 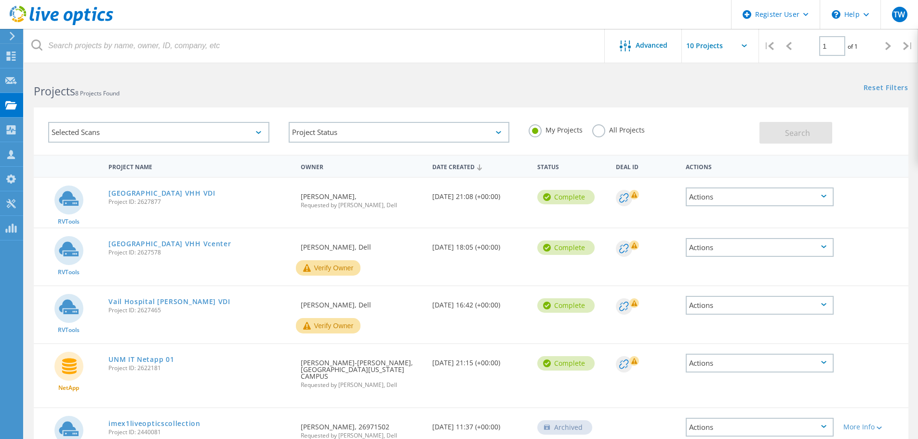 I want to click on div: Project Name, so click(x=199, y=166).